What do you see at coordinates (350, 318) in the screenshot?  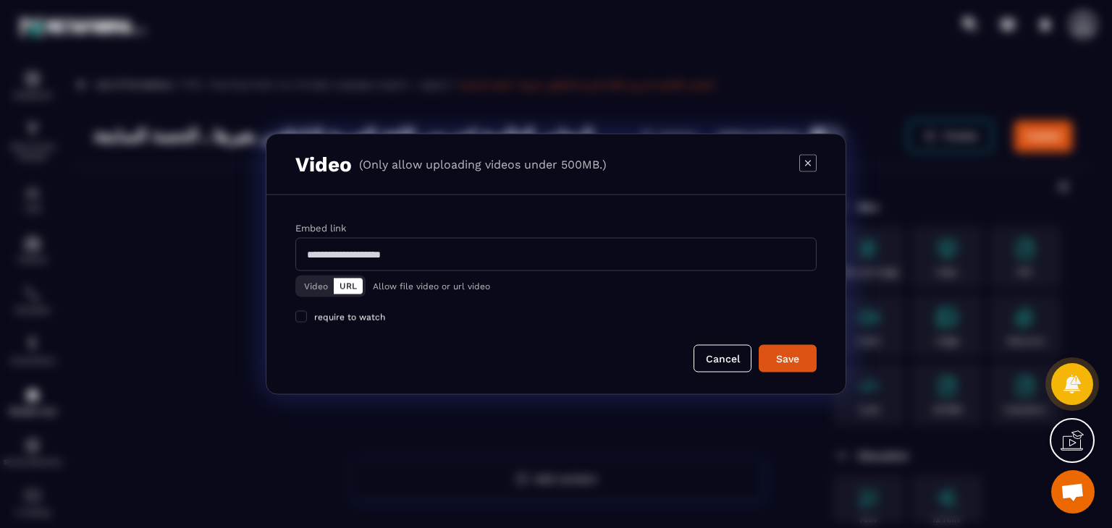 I see `span: require to watch` at bounding box center [350, 318].